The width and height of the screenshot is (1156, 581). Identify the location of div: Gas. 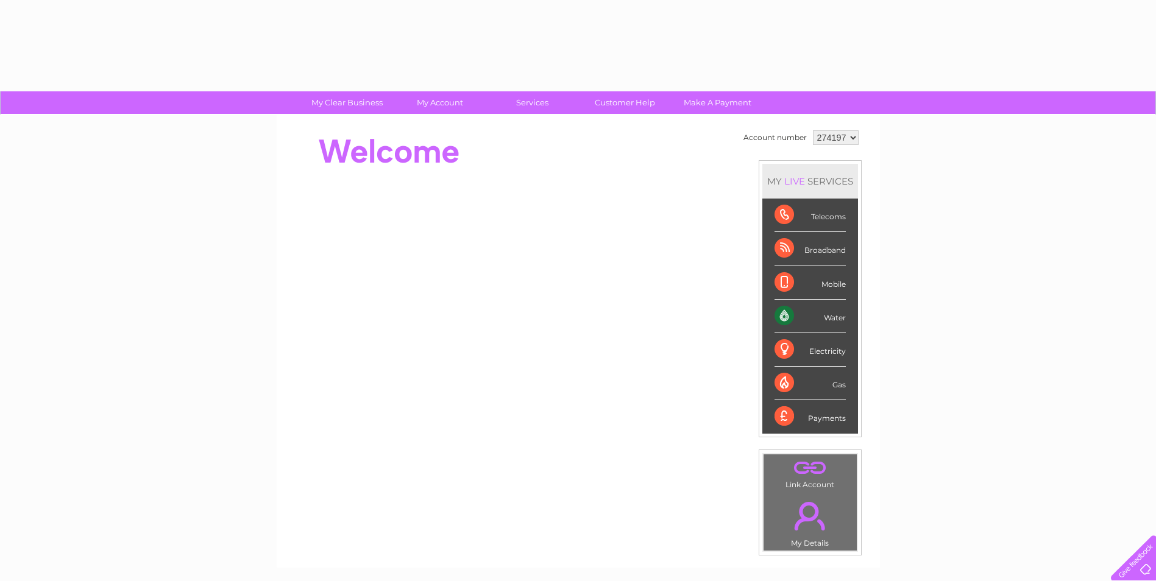
(810, 383).